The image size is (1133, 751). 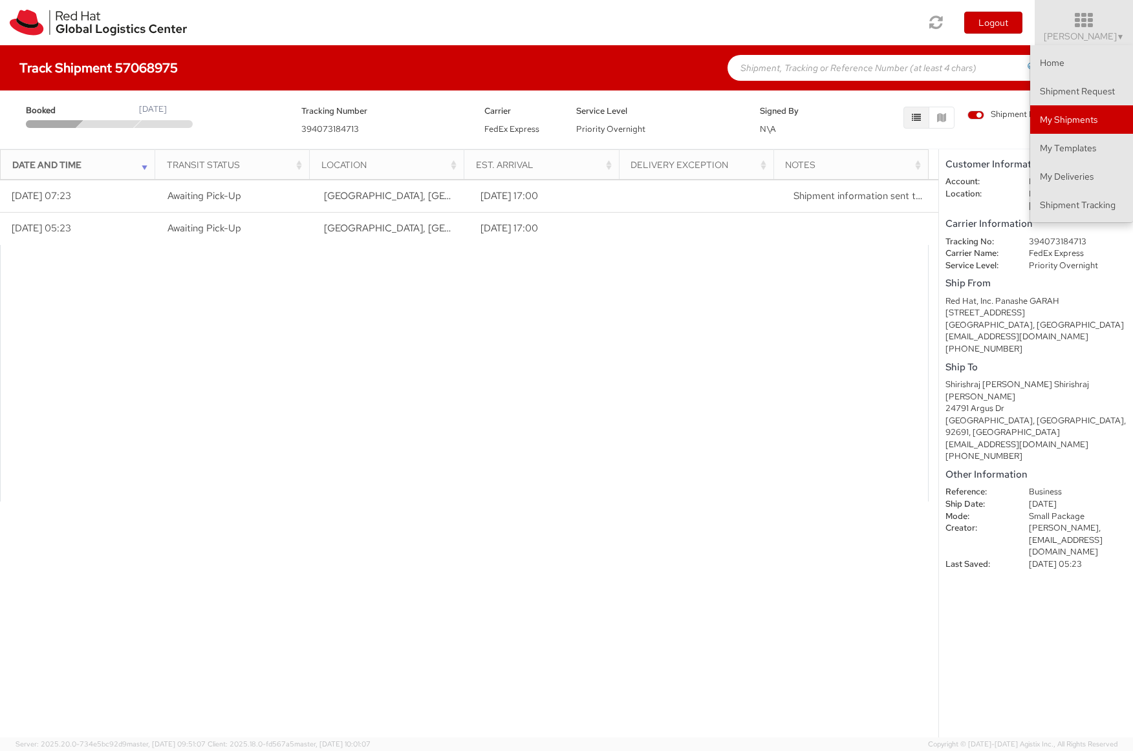 What do you see at coordinates (1081, 177) in the screenshot?
I see `a: My Deliveries` at bounding box center [1081, 177].